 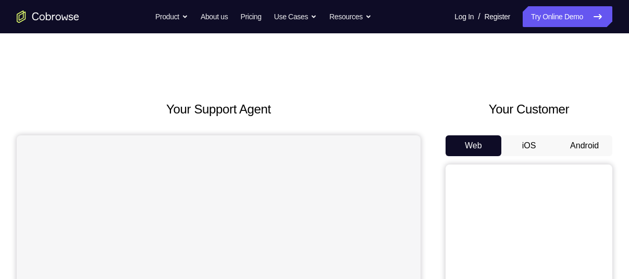 What do you see at coordinates (214, 17) in the screenshot?
I see `a: About us` at bounding box center [214, 17].